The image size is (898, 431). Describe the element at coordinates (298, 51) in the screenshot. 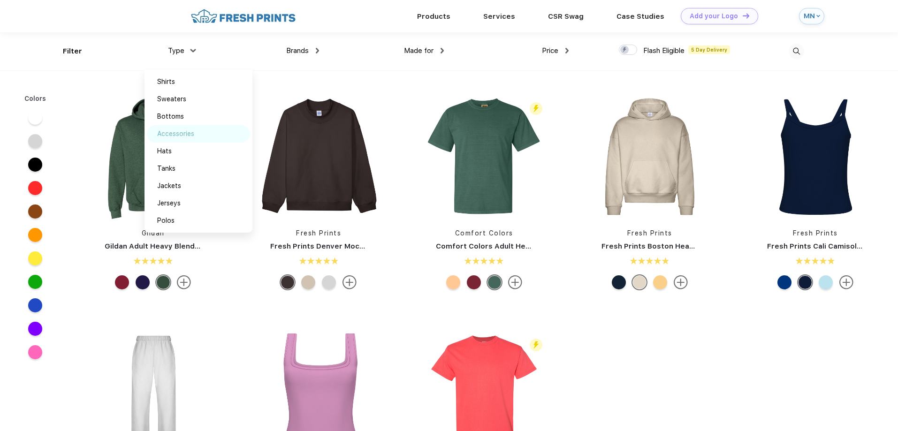

I see `span: Brands` at that location.